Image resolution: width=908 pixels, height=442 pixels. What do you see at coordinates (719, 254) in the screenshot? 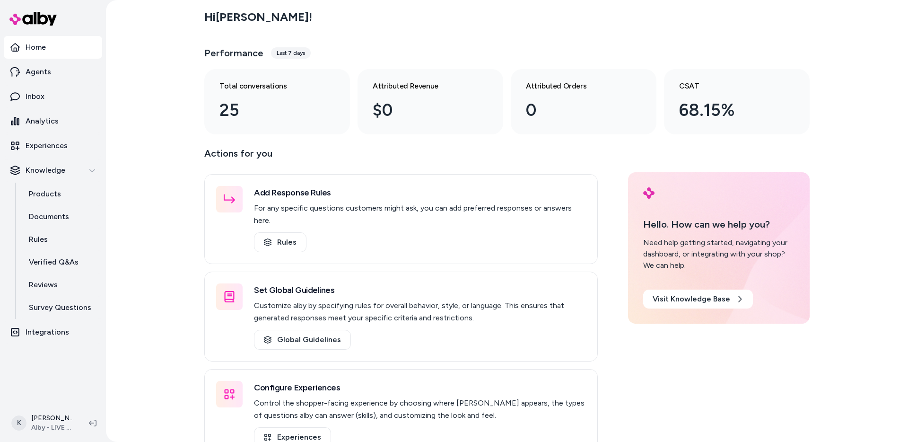
I see `div: Need help getting started, navigating your dashboard, or integrating with your shop? We can help.` at bounding box center [719, 254].